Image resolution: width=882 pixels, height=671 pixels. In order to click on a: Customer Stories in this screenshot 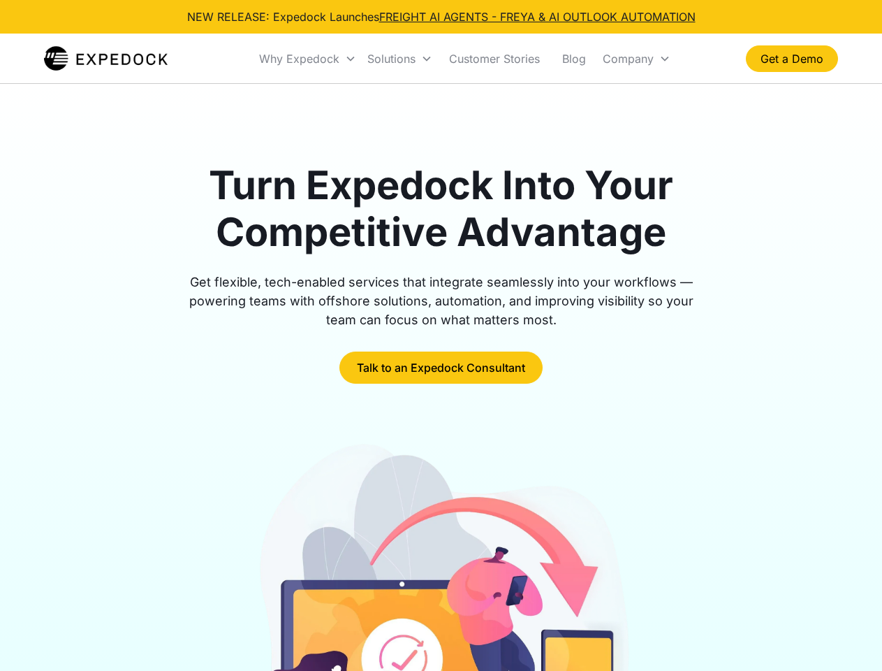, I will do `click(495, 59)`.